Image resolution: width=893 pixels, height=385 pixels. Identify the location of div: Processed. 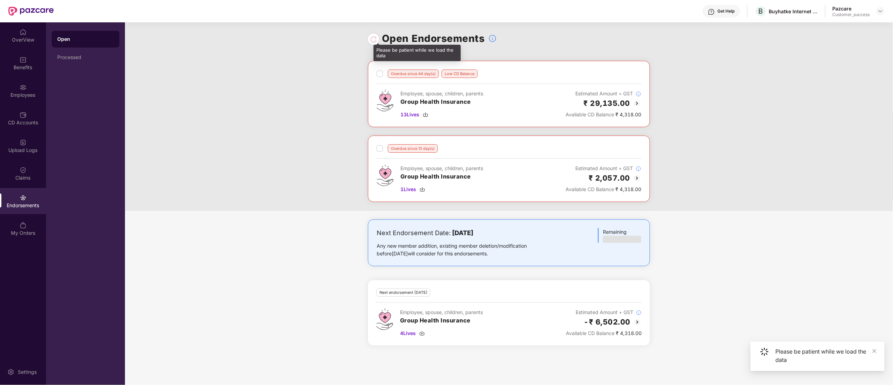
(86, 57).